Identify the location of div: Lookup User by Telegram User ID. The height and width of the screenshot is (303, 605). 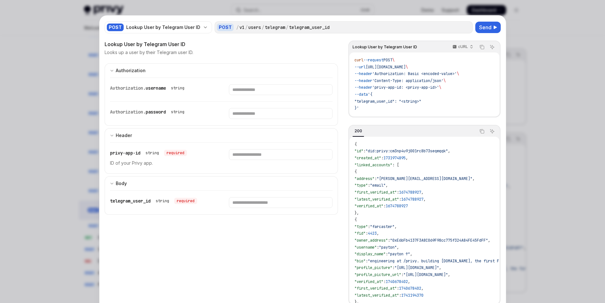
(221, 44).